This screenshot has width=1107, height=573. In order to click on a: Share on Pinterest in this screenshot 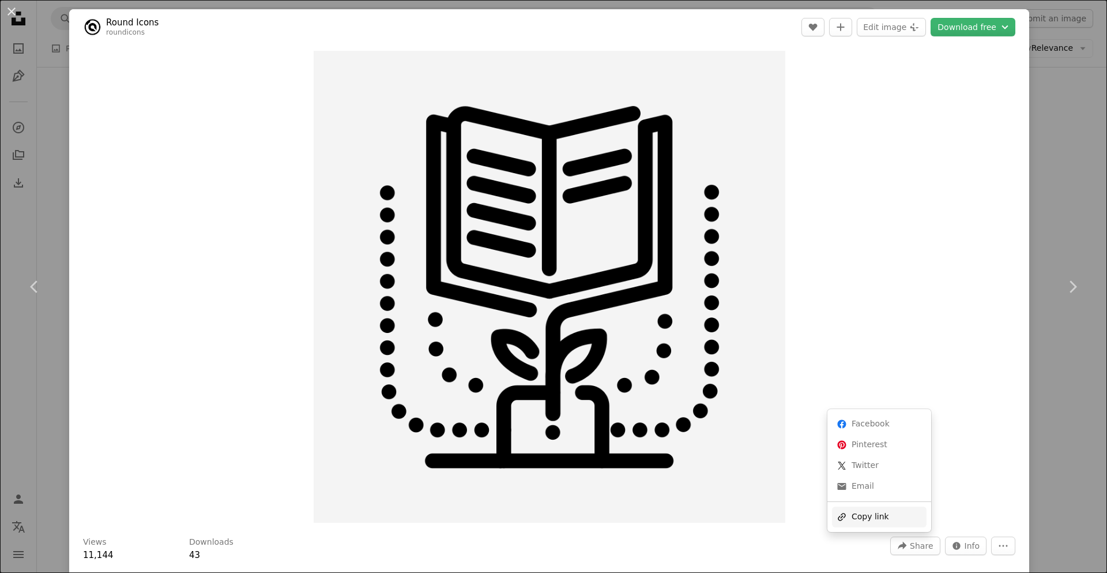, I will do `click(879, 445)`.